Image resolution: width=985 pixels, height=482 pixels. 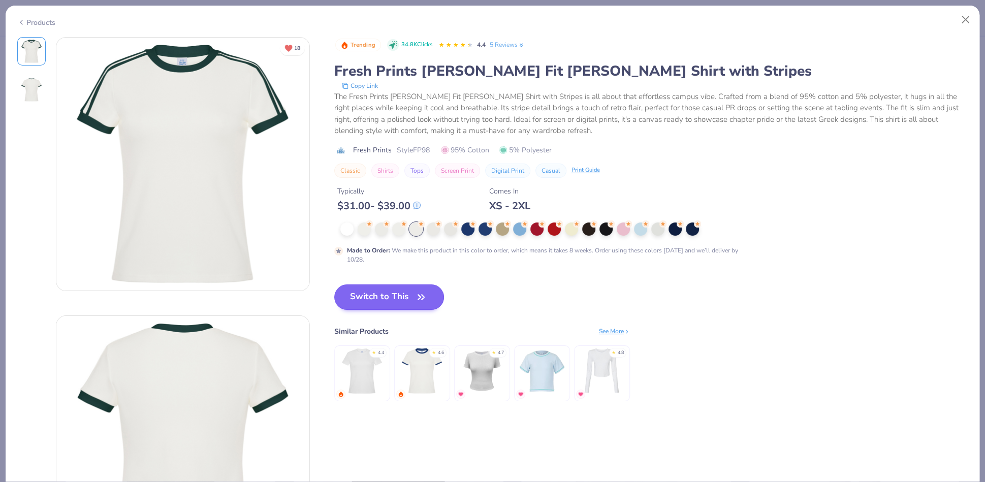 I want to click on img: Fresh Prints Cover Stitched Mini Tee, so click(x=541, y=371).